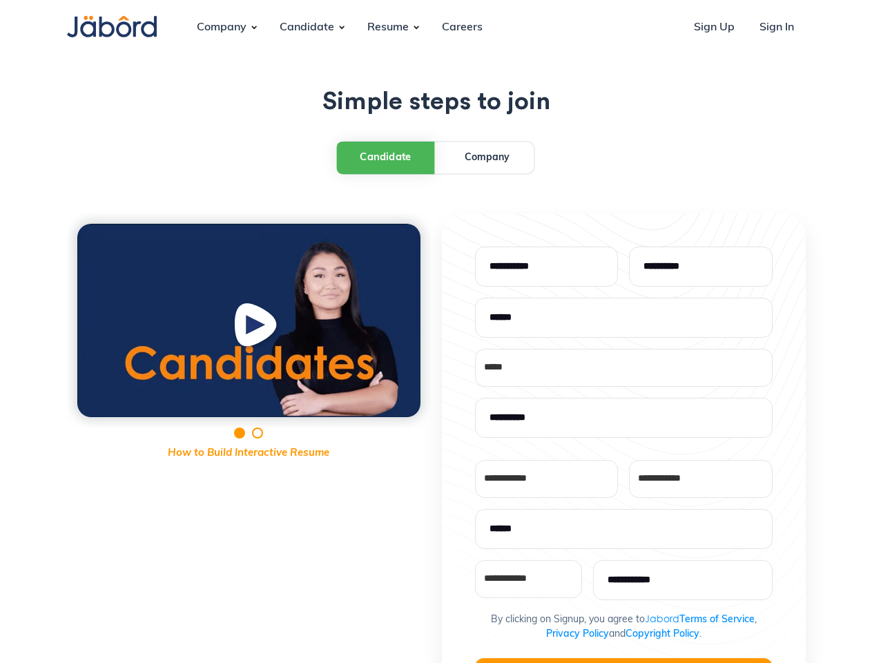 Image resolution: width=872 pixels, height=663 pixels. I want to click on p: By clicking on Signup, you agree to , and ., so click(623, 626).